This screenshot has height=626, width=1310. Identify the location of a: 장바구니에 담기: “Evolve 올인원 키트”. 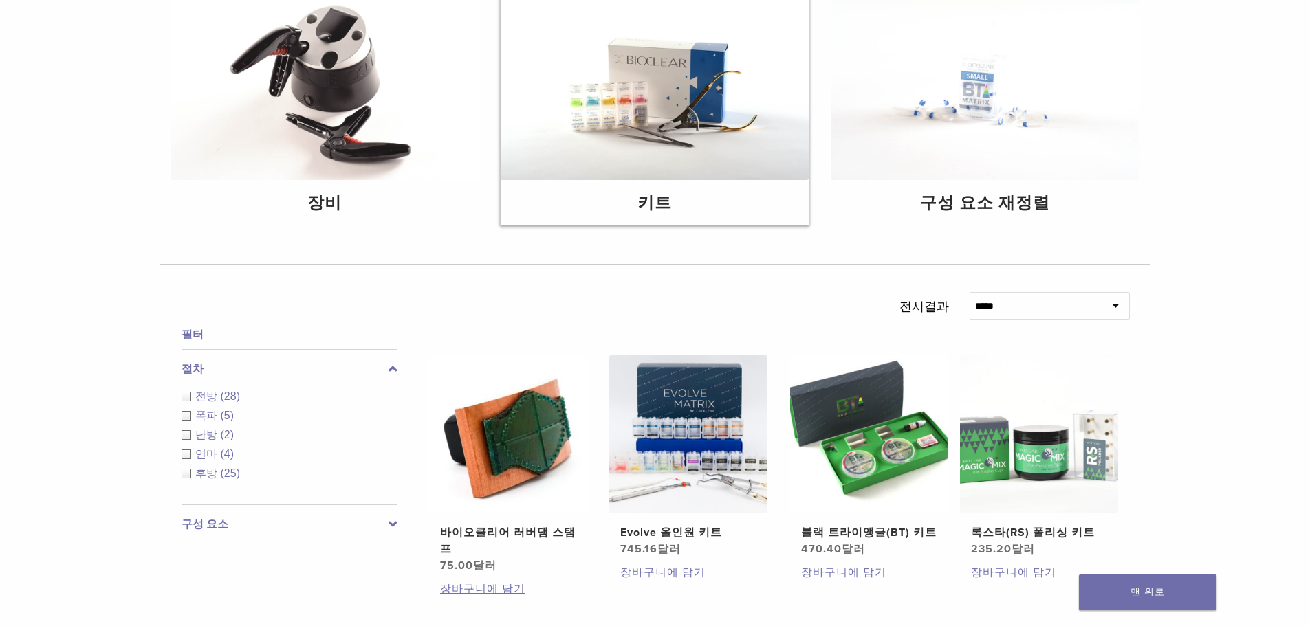
(688, 573).